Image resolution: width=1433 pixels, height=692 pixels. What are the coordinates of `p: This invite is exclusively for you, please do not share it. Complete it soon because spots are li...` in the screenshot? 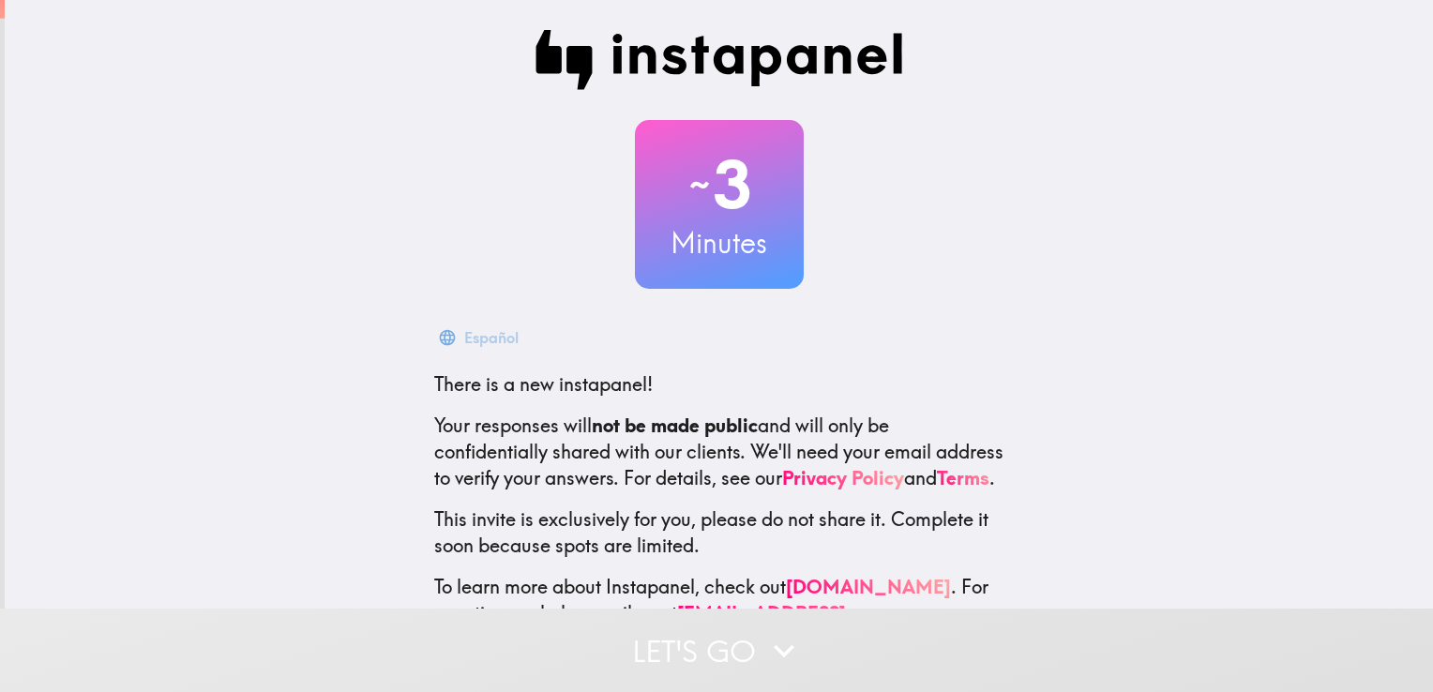 It's located at (720, 533).